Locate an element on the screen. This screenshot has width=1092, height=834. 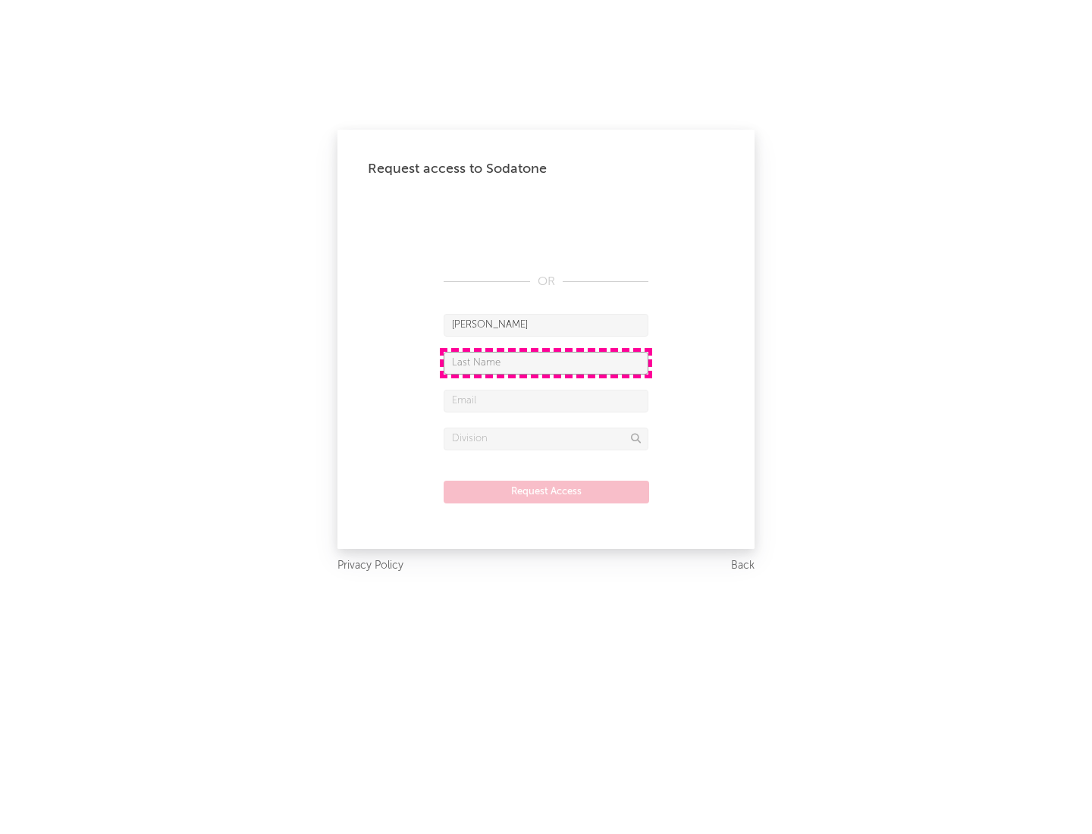
input: Division is located at coordinates (546, 439).